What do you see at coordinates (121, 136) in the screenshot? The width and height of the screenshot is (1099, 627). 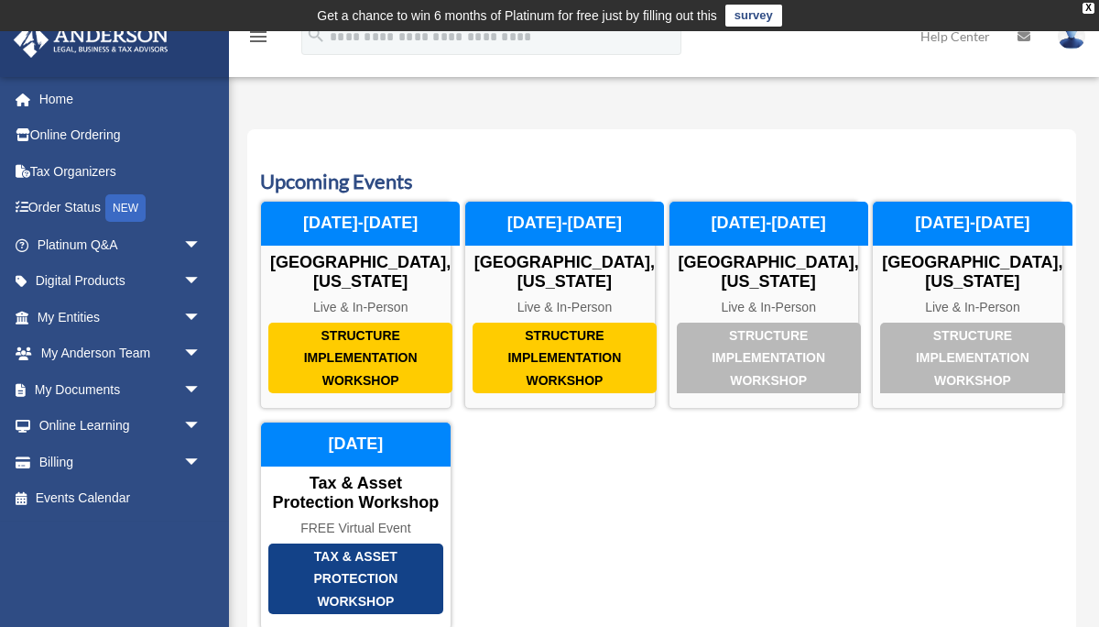 I see `a: Online Ordering` at bounding box center [121, 136].